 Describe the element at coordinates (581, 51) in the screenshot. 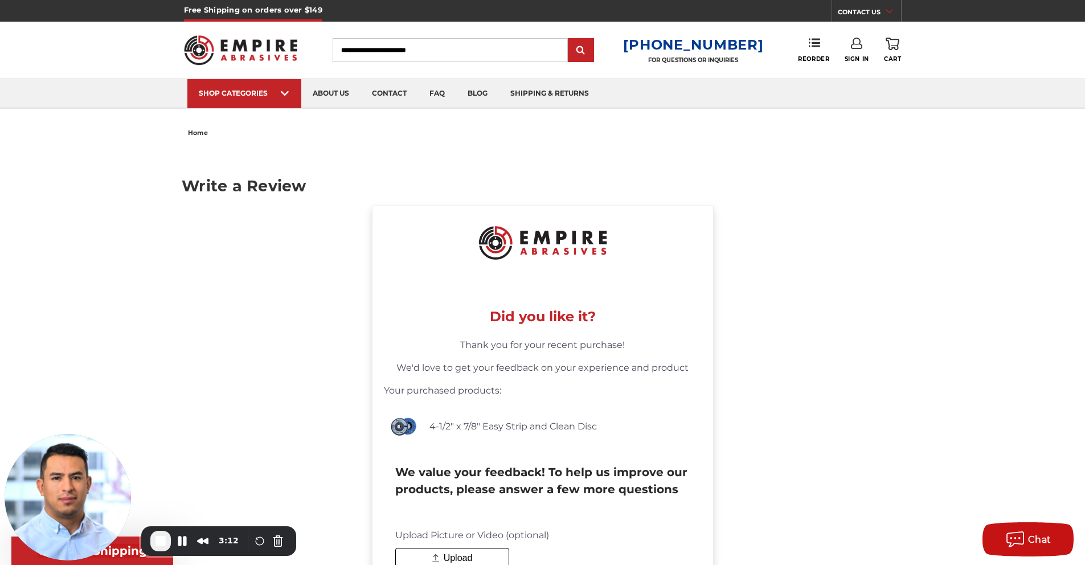

I see `input: Submit` at that location.